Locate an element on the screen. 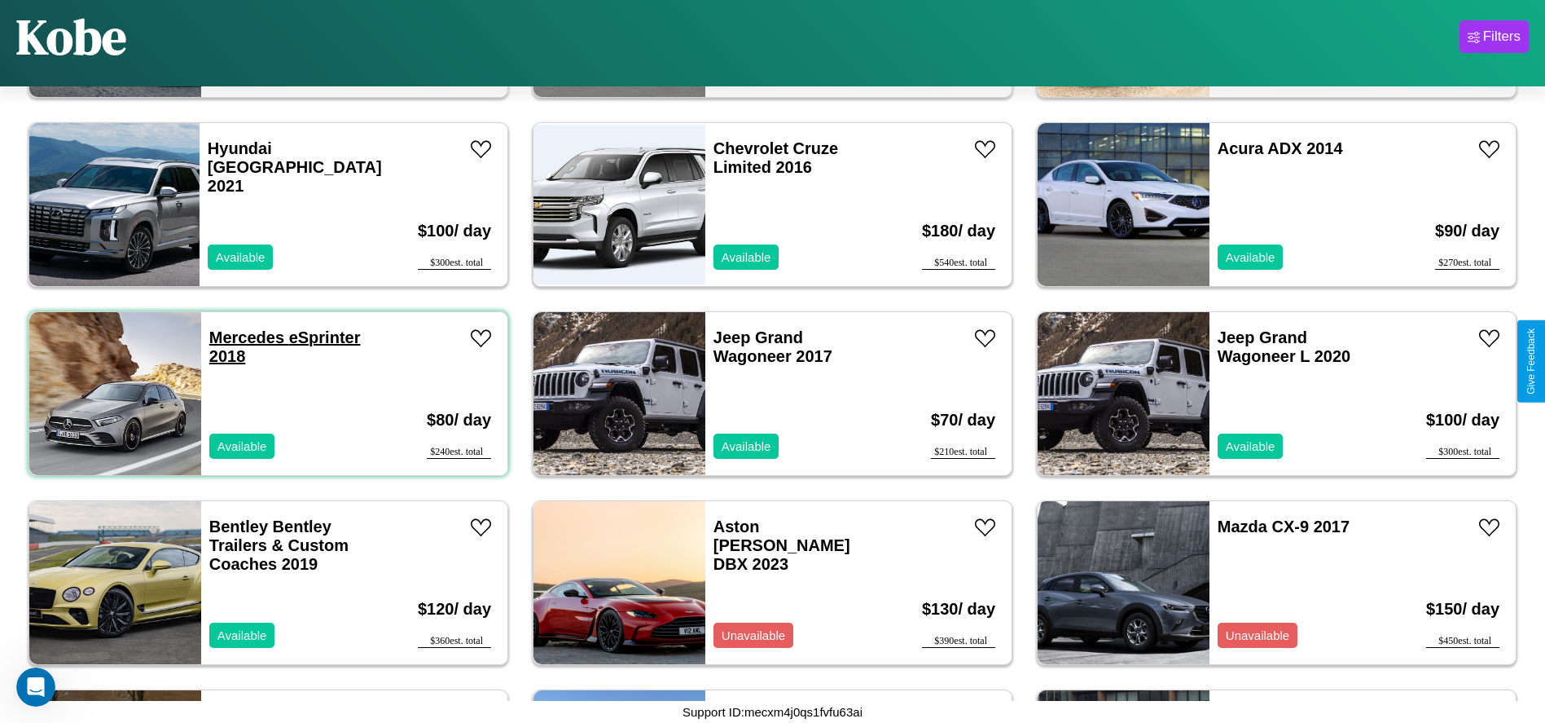 The height and width of the screenshot is (723, 1545). h3: $ 90 / day is located at coordinates (1467, 231).